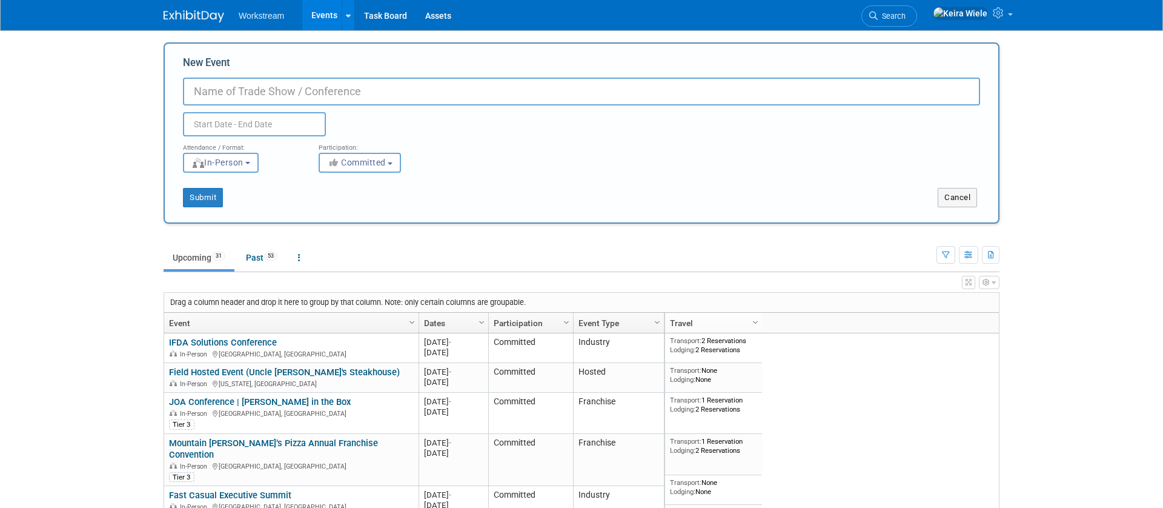  What do you see at coordinates (582, 91) in the screenshot?
I see `input: Name of Trade Show / Conference` at bounding box center [582, 91].